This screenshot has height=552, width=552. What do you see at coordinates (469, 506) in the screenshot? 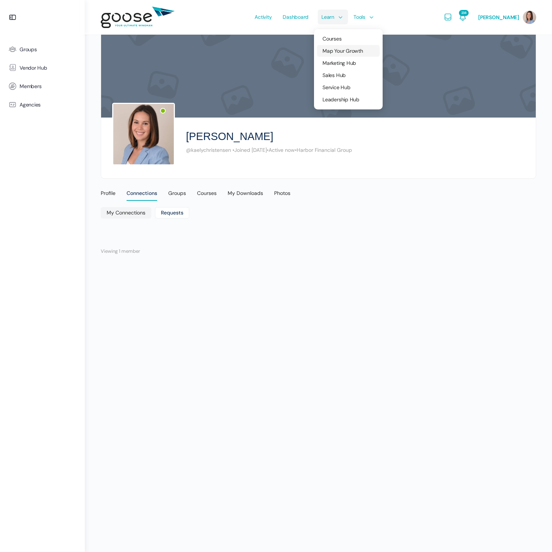
I see `div: Chat Widget` at bounding box center [469, 506].